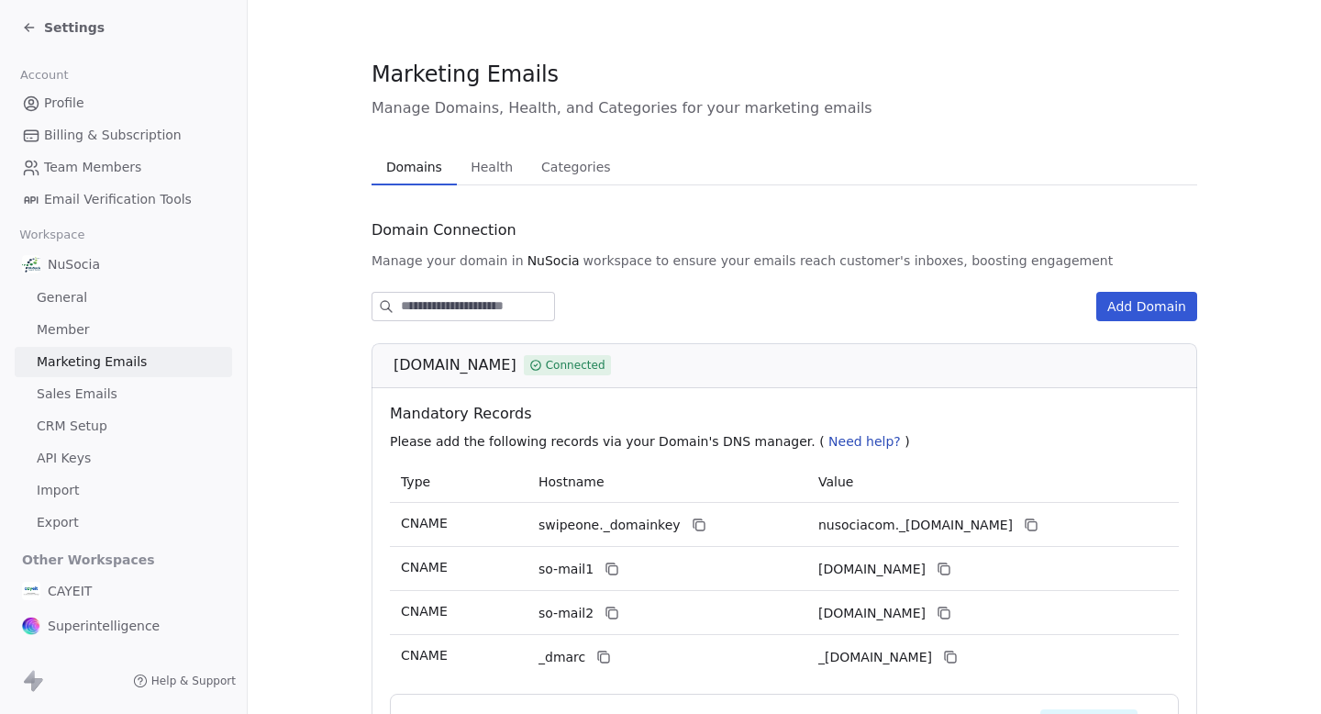 This screenshot has width=1321, height=714. I want to click on span: Email Verification Tools, so click(117, 199).